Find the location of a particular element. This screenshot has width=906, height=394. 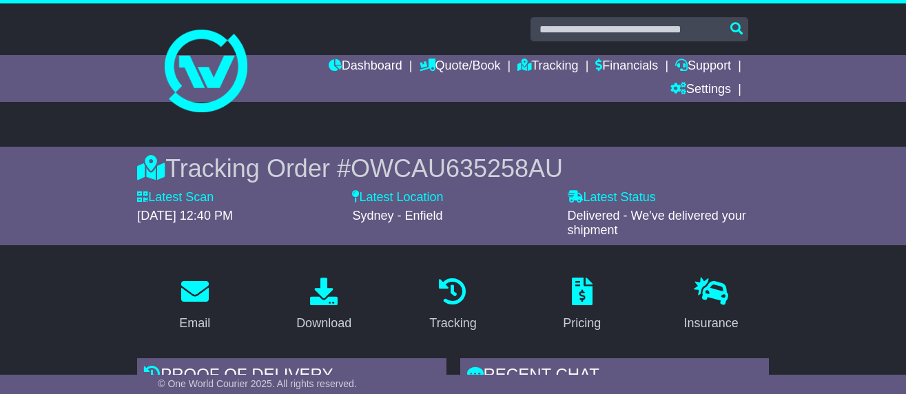

a: Settings is located at coordinates (700, 90).